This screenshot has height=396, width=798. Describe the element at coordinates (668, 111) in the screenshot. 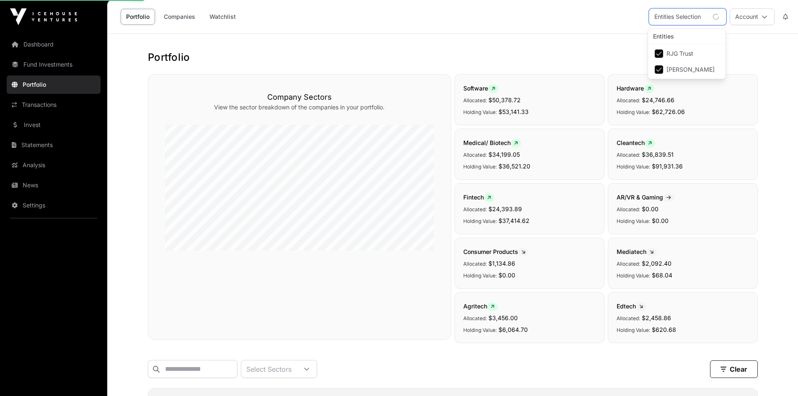

I see `span: $62,726.06` at that location.